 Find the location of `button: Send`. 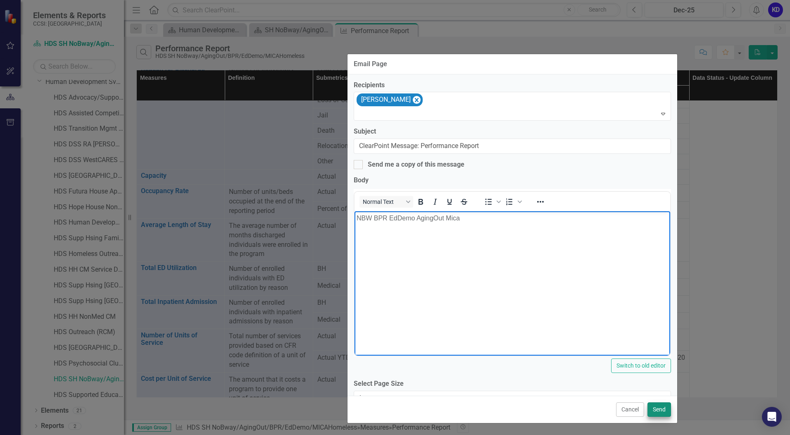

button: Send is located at coordinates (659, 409).